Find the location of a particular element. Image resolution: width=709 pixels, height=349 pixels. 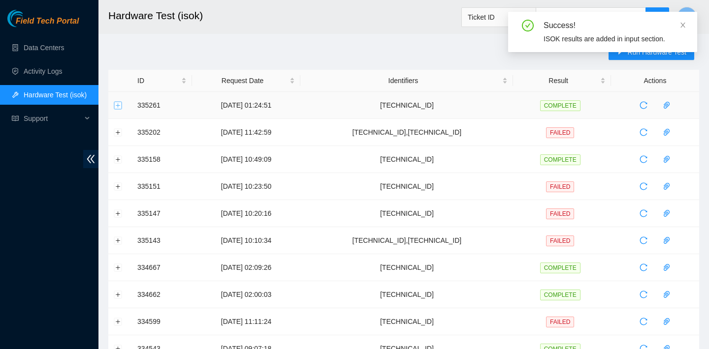

a: Akamai TechnologiesField Tech Portal is located at coordinates (43, 24).